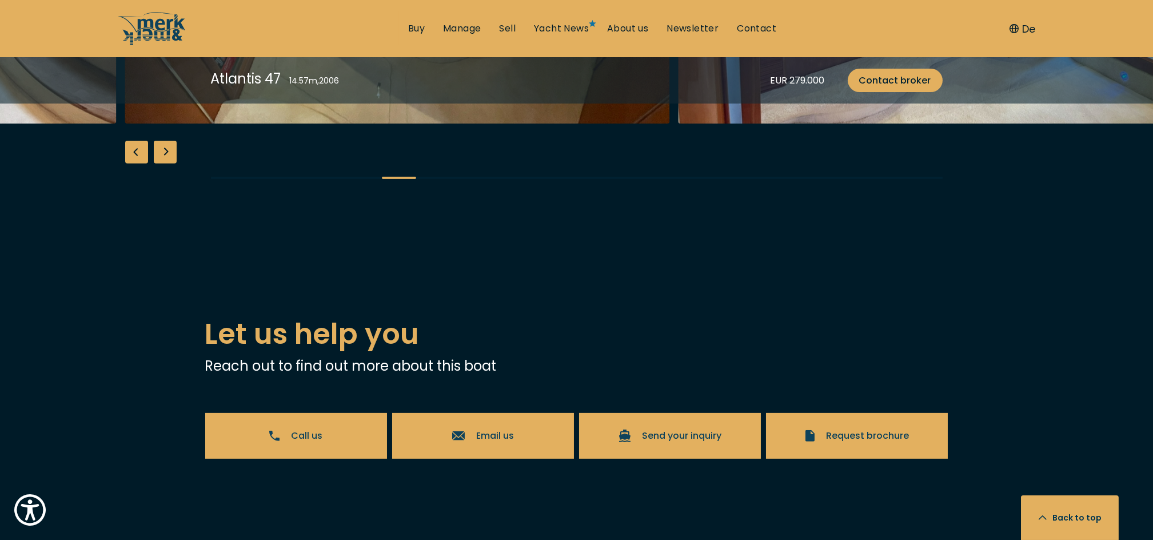  Describe the element at coordinates (1069, 517) in the screenshot. I see `button: Back to top` at that location.